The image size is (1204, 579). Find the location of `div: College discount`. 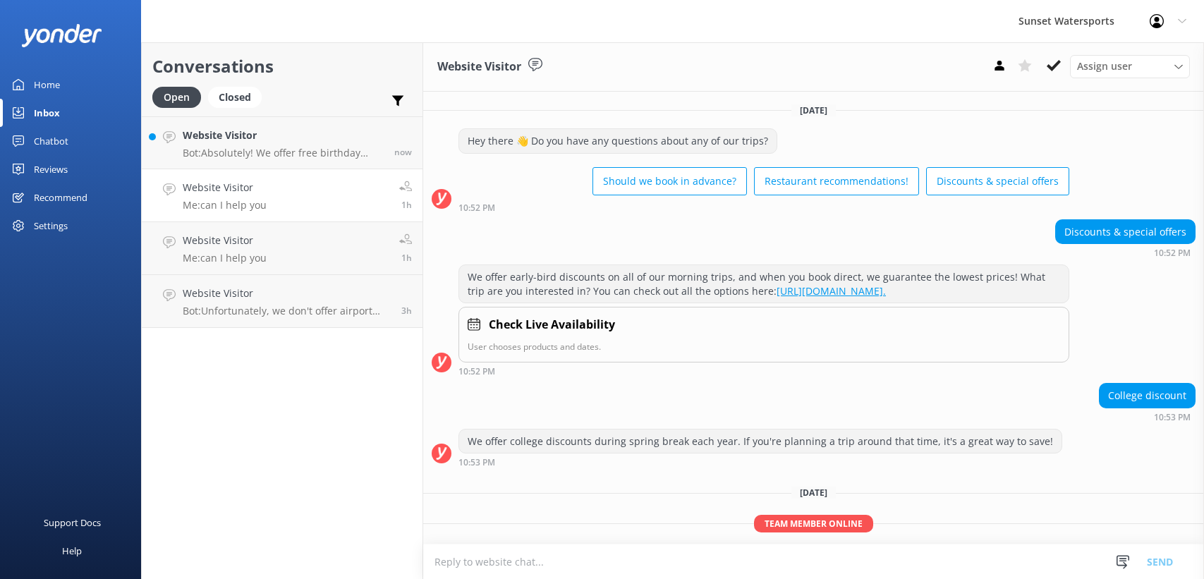

div: College discount is located at coordinates (1147, 396).